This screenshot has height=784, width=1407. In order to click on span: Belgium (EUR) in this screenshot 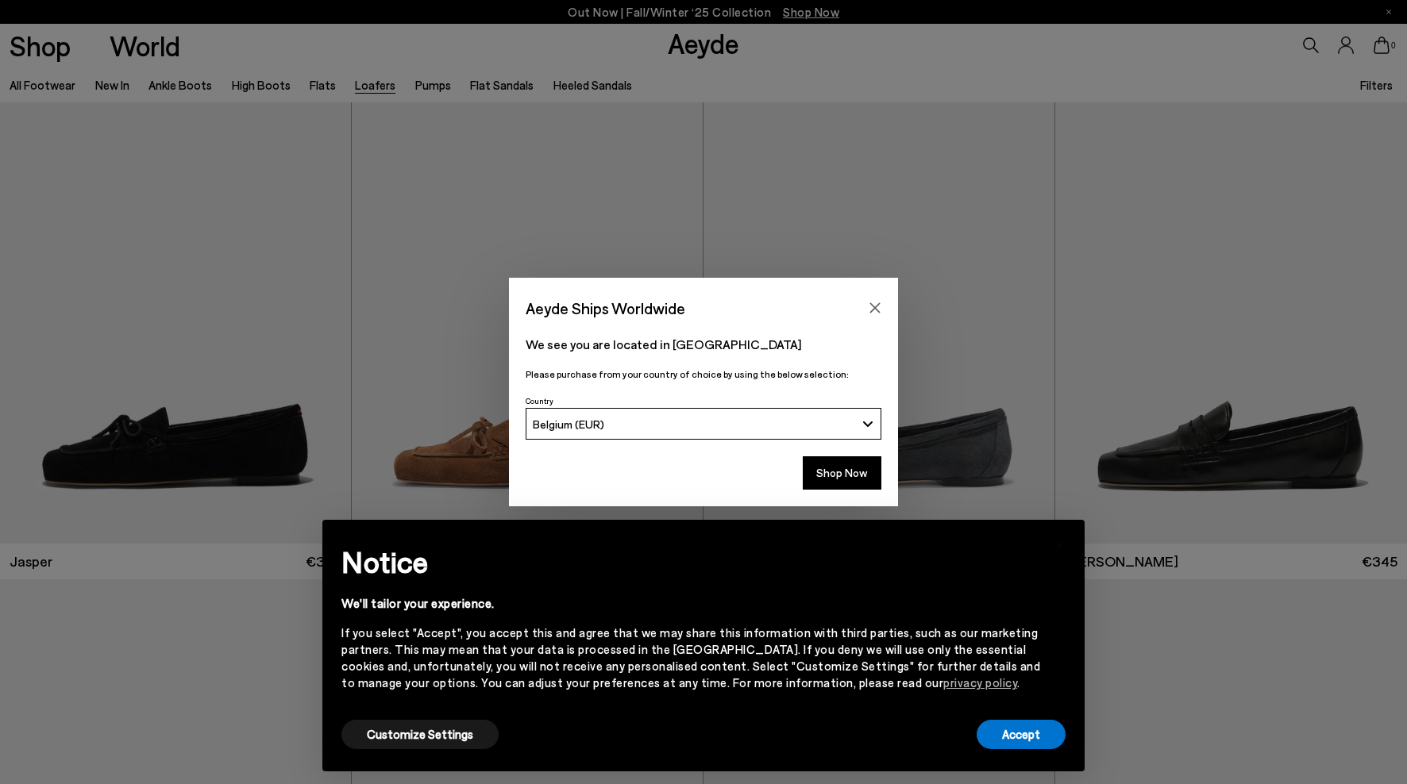, I will do `click(568, 424)`.